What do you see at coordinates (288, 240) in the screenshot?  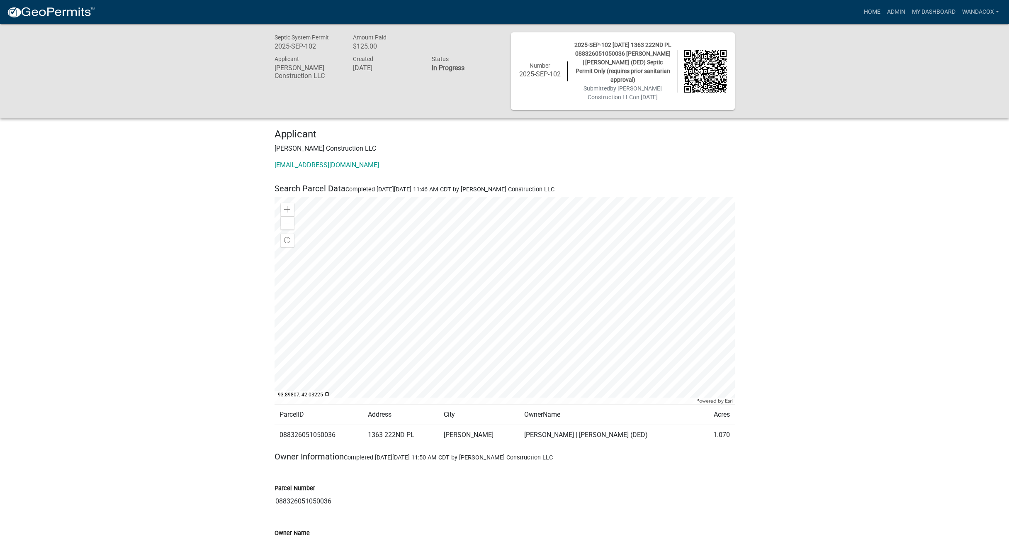 I see `div: Find my location` at bounding box center [288, 240].